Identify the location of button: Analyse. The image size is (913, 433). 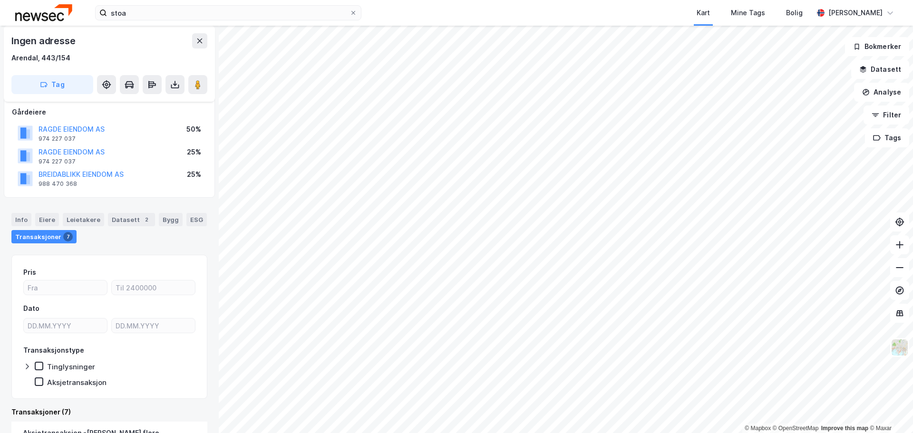
(881, 92).